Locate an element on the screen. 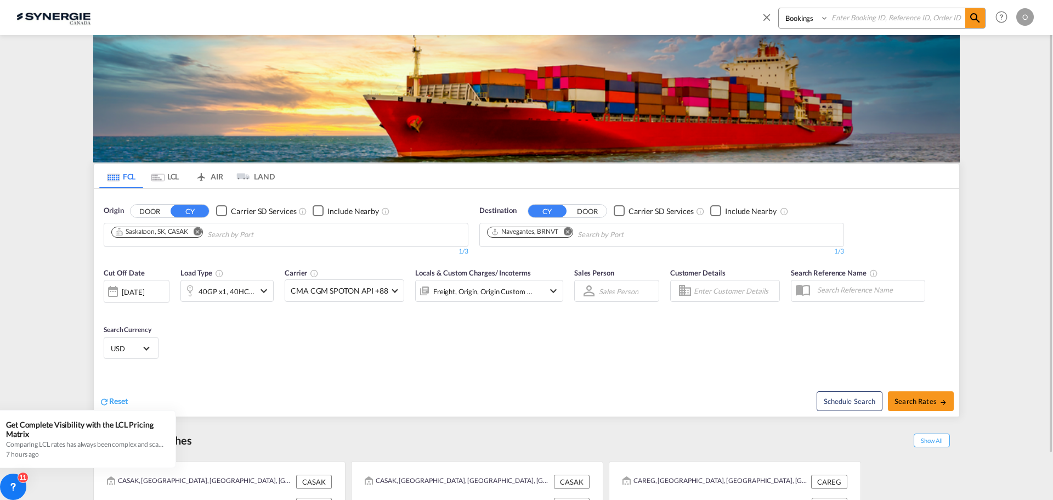 The height and width of the screenshot is (500, 1053). md-icon: icon-information-outline is located at coordinates (219, 273).